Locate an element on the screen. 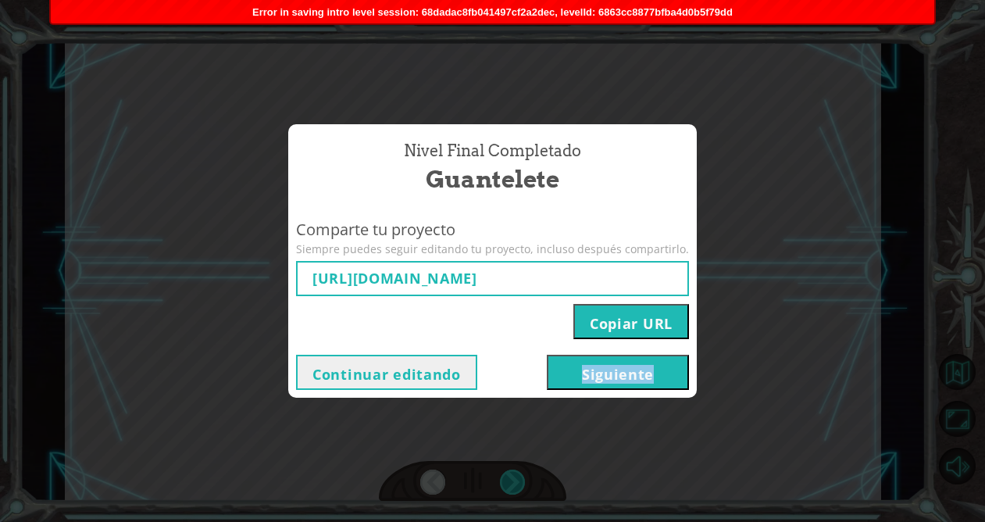  button: Continuar editando is located at coordinates (387, 372).